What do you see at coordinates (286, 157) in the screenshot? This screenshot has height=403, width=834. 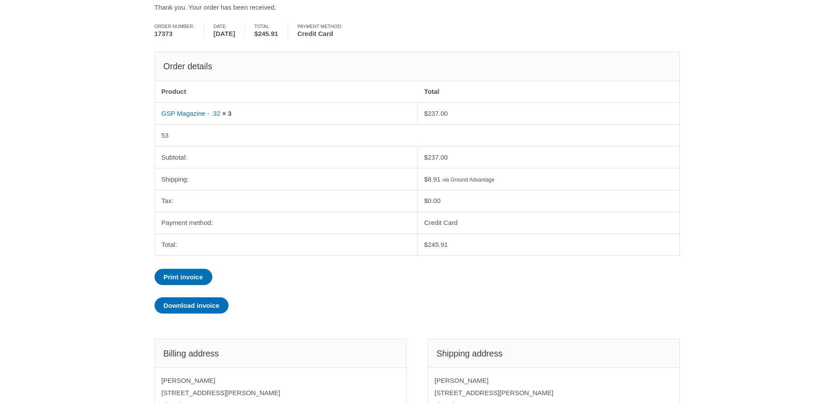 I see `th: Subtotal:` at bounding box center [286, 157].